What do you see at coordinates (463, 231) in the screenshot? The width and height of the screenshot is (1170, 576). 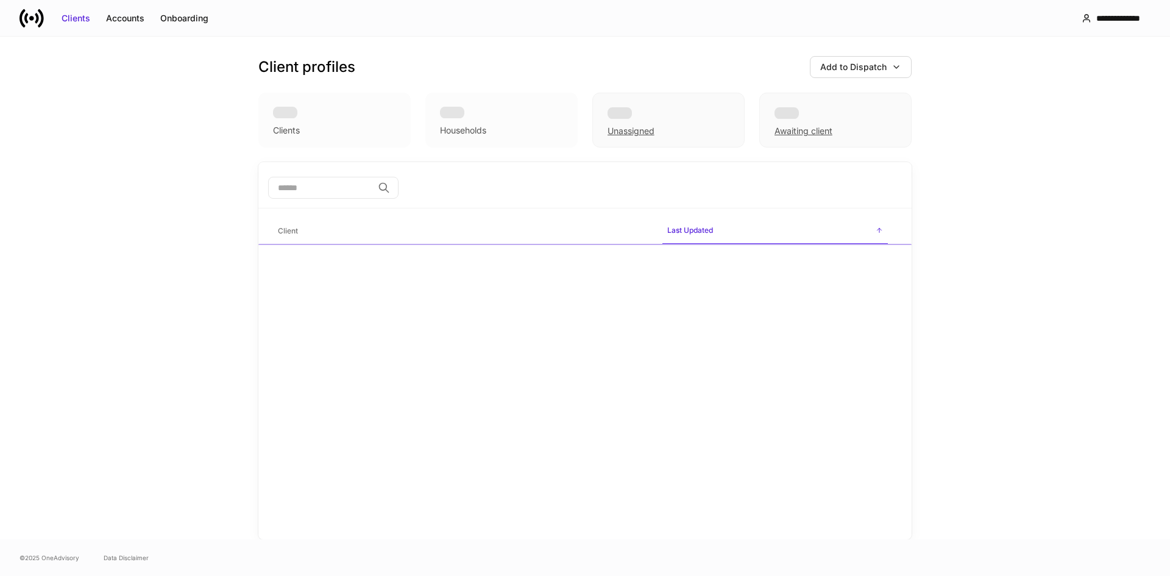 I see `span: Client` at bounding box center [463, 231].